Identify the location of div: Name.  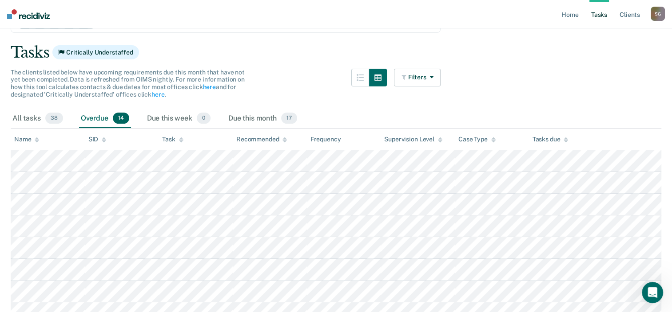
(27, 139).